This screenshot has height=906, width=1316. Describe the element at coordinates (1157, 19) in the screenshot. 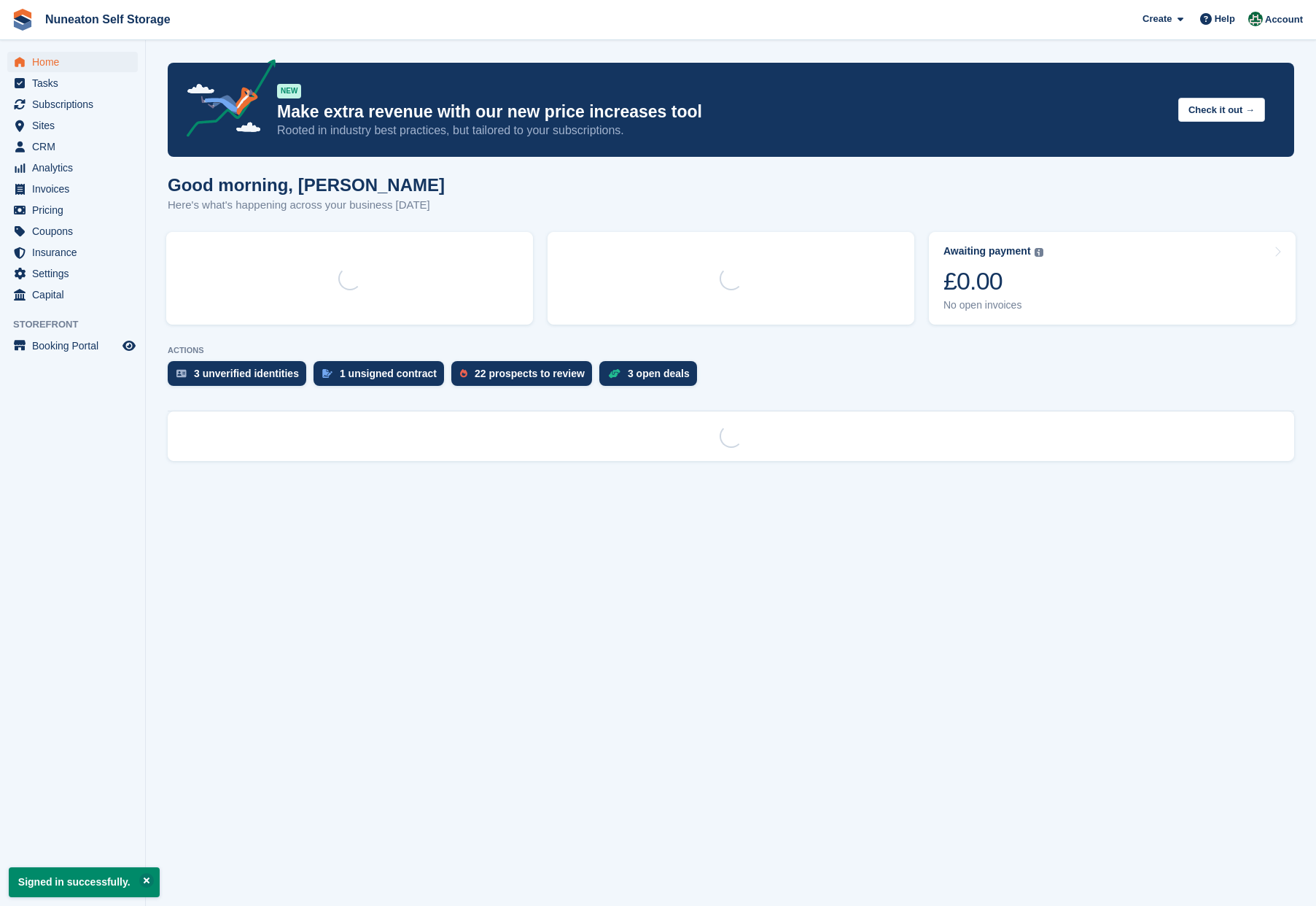

I see `span: Create` at that location.